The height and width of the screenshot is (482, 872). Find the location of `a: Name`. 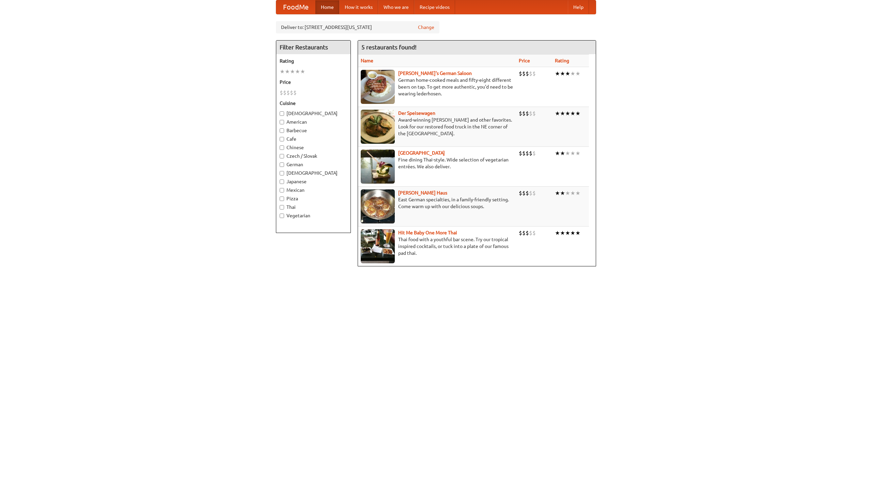

a: Name is located at coordinates (367, 61).